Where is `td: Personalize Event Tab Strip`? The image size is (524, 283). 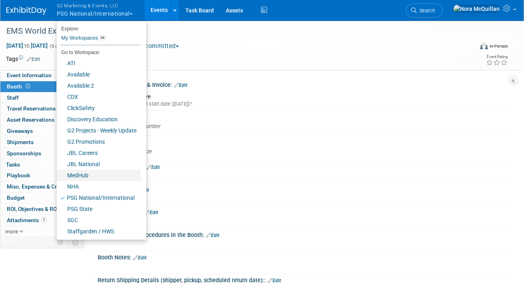 td: Personalize Event Tab Strip is located at coordinates (60, 242).